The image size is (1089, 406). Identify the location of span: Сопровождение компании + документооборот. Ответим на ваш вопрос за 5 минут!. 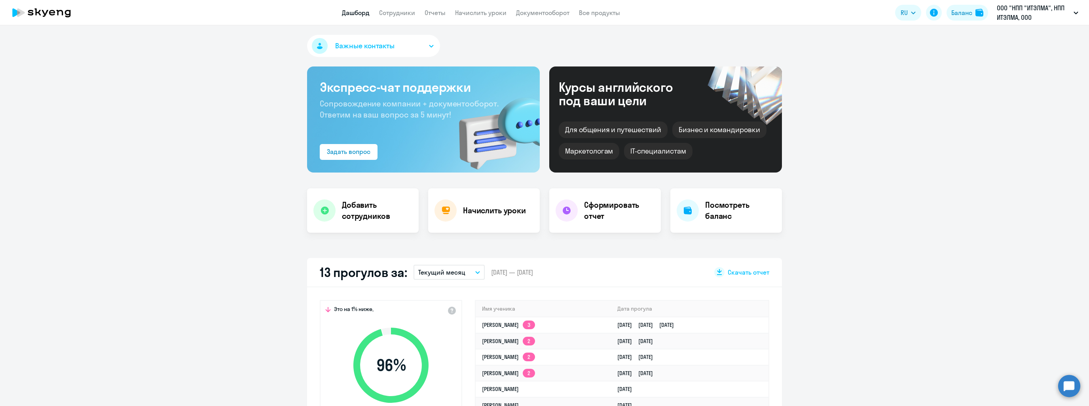
(409, 109).